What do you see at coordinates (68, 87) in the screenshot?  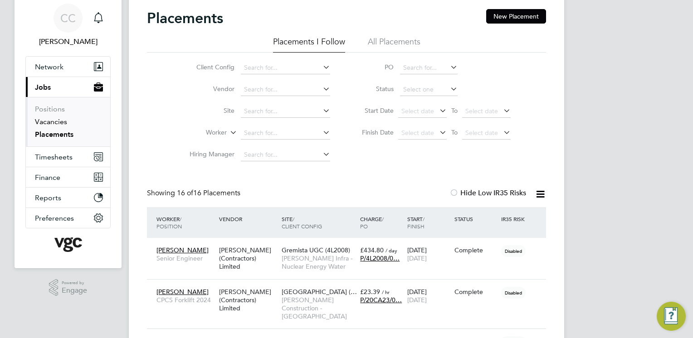 I see `button: Jobs` at bounding box center [68, 87].